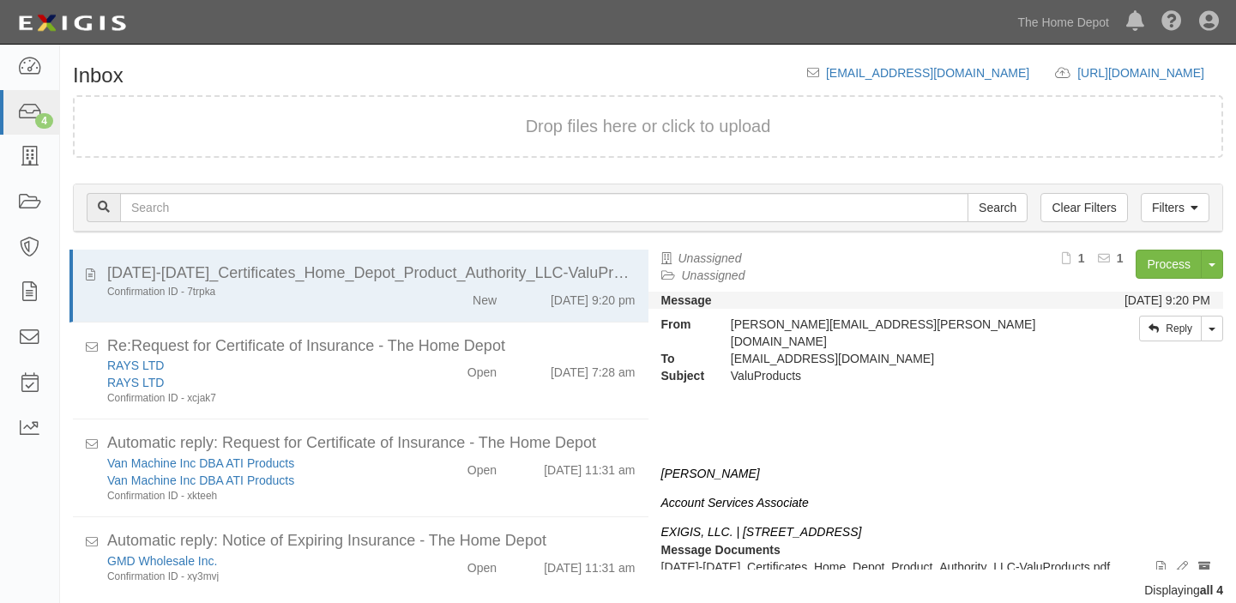 The width and height of the screenshot is (1236, 603). I want to click on a: Clear Filters, so click(1084, 208).